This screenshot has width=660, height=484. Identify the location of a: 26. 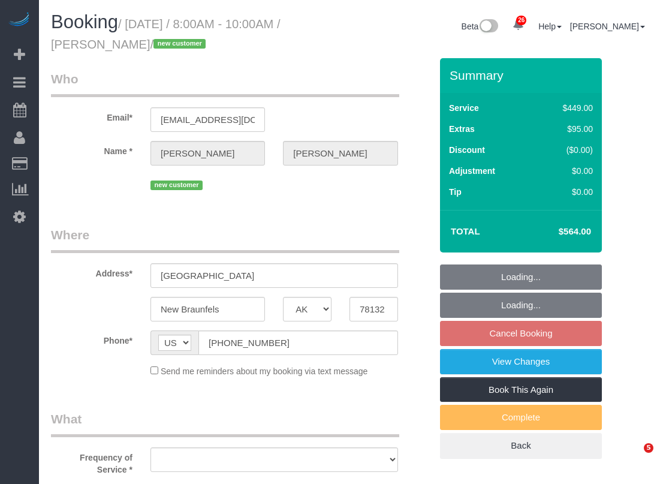
(518, 25).